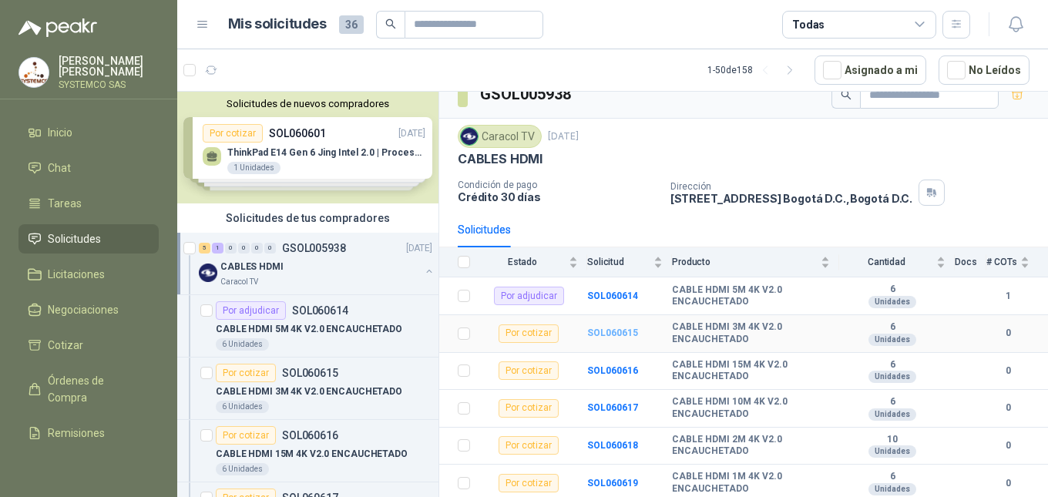 The image size is (1048, 497). Describe the element at coordinates (613, 333) in the screenshot. I see `a: SOL060615` at that location.